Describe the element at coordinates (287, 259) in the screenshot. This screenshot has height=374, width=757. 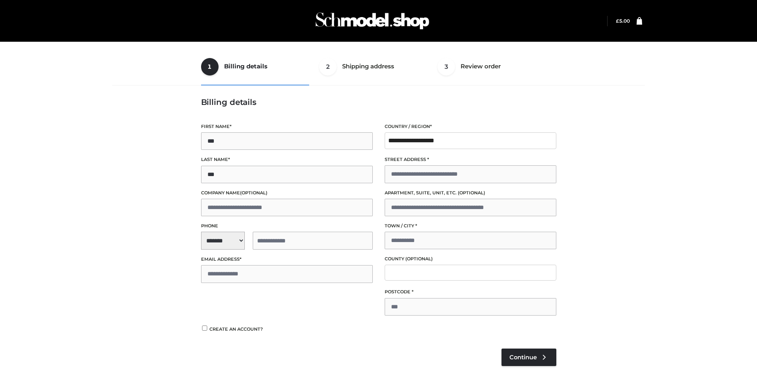
I see `label: Email address` at that location.